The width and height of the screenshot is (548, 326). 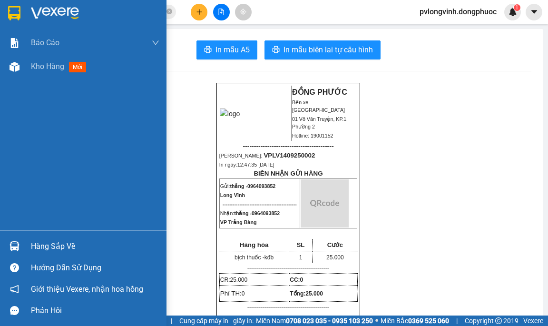 What do you see at coordinates (221, 12) in the screenshot?
I see `span: file-add` at bounding box center [221, 12].